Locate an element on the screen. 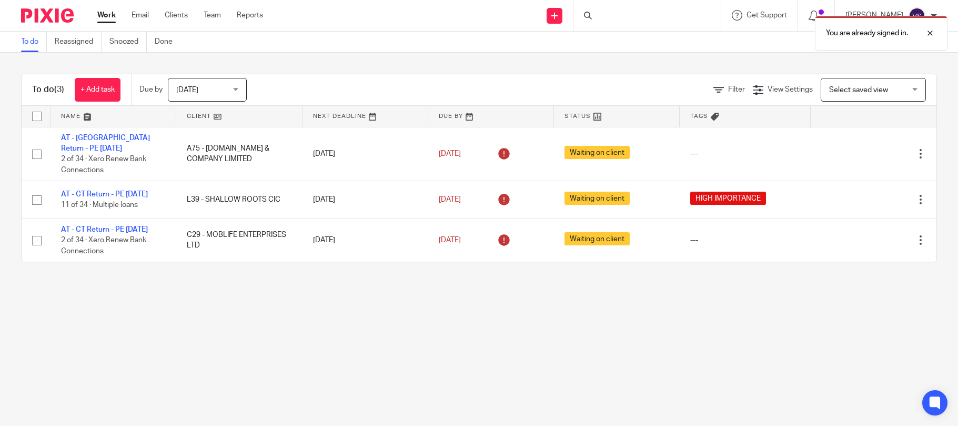 This screenshot has height=426, width=958. p: Due by is located at coordinates (151, 89).